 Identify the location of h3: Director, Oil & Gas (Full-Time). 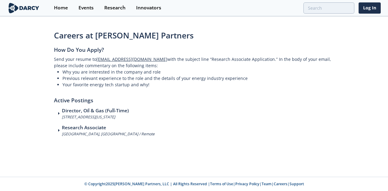
(95, 111).